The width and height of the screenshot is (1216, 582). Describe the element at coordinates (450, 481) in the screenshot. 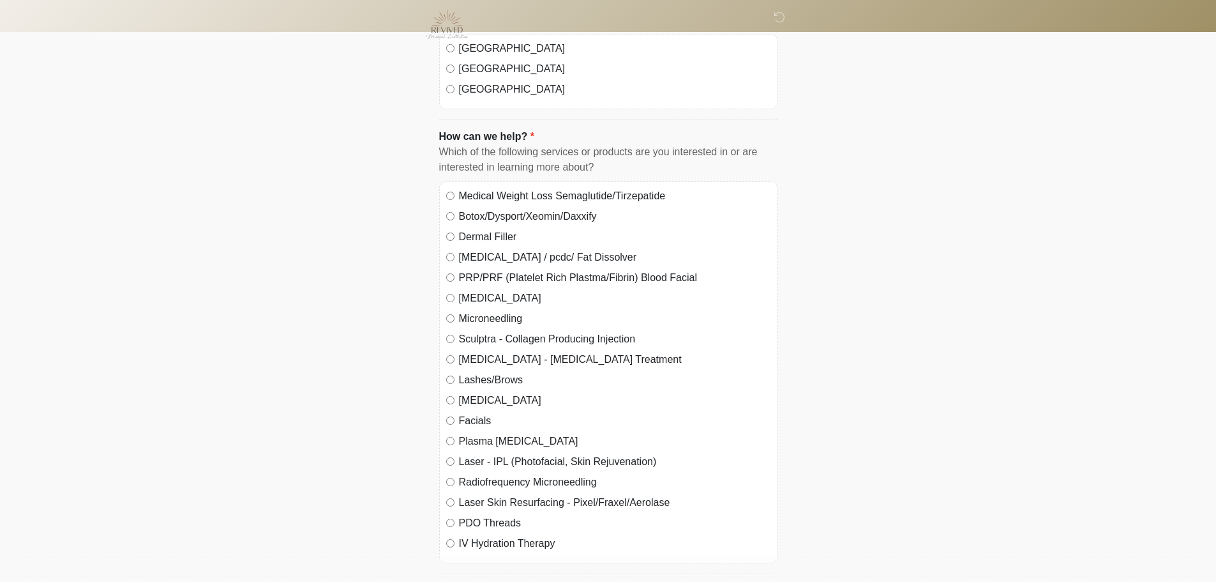

I see `input: Radiofrequency Microneedling` at that location.